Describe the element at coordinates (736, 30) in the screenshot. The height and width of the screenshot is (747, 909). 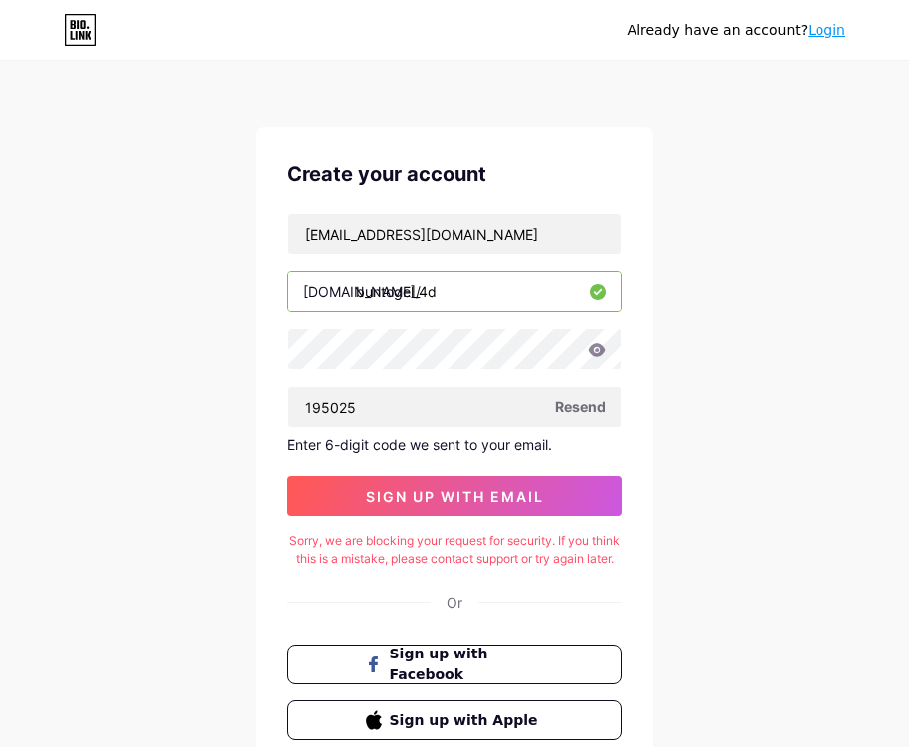
I see `div: Already have an account?` at that location.